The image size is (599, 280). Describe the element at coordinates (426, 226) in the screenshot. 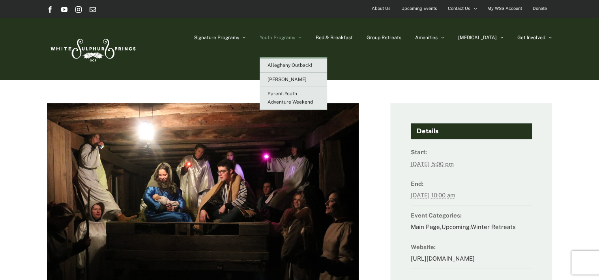

I see `a: Main Page` at that location.